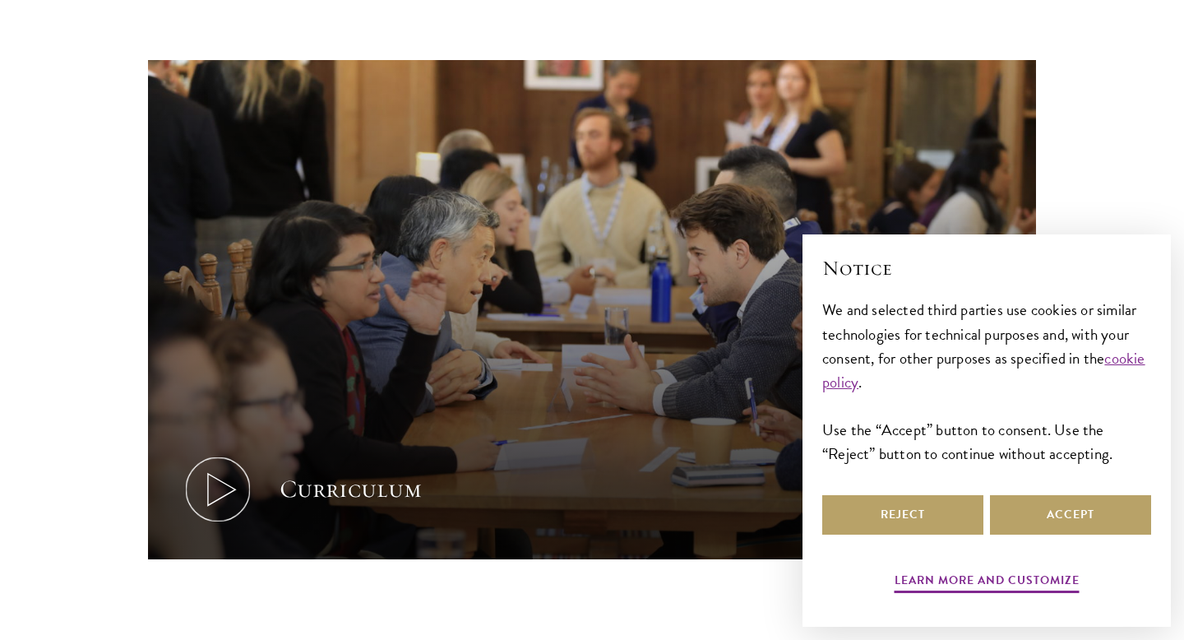 This screenshot has height=640, width=1184. Describe the element at coordinates (903, 515) in the screenshot. I see `button: Reject` at that location.